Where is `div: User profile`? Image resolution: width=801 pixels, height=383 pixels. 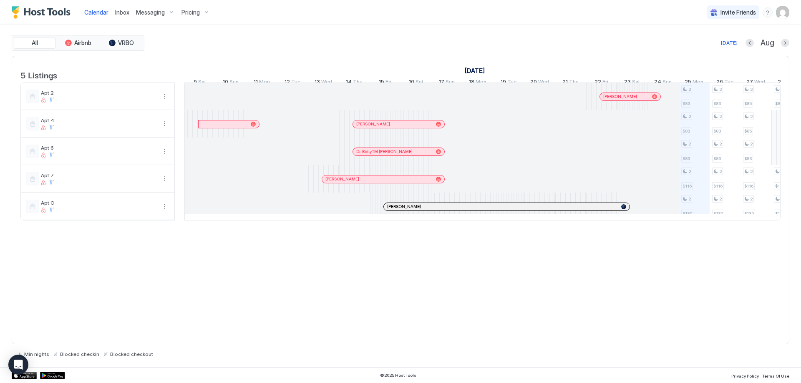
div: User profile is located at coordinates (782, 13).